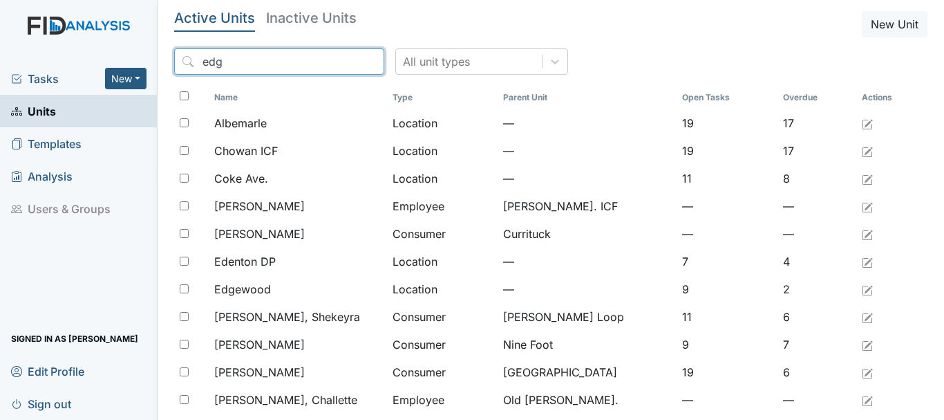  I want to click on span: Analysis, so click(41, 176).